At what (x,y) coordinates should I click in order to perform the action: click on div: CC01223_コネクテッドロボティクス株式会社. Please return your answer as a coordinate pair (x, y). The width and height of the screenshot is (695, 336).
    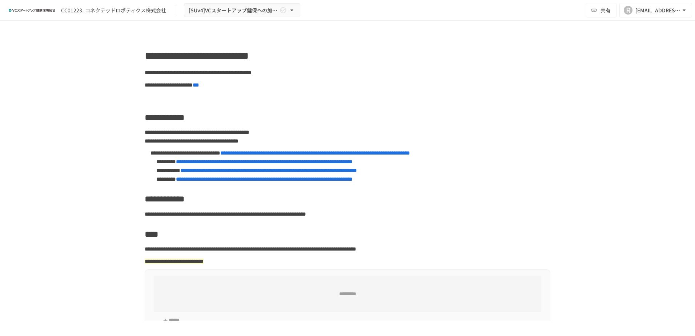
    Looking at the image, I should click on (113, 10).